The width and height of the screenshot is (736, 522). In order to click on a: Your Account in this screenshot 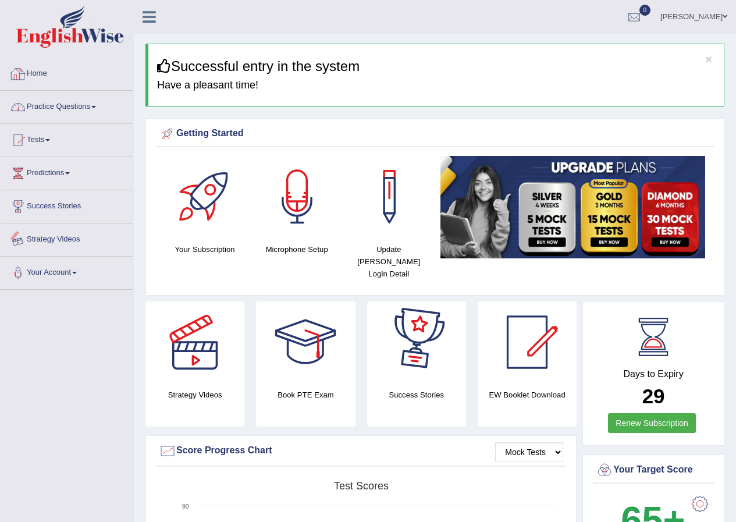, I will do `click(67, 271)`.